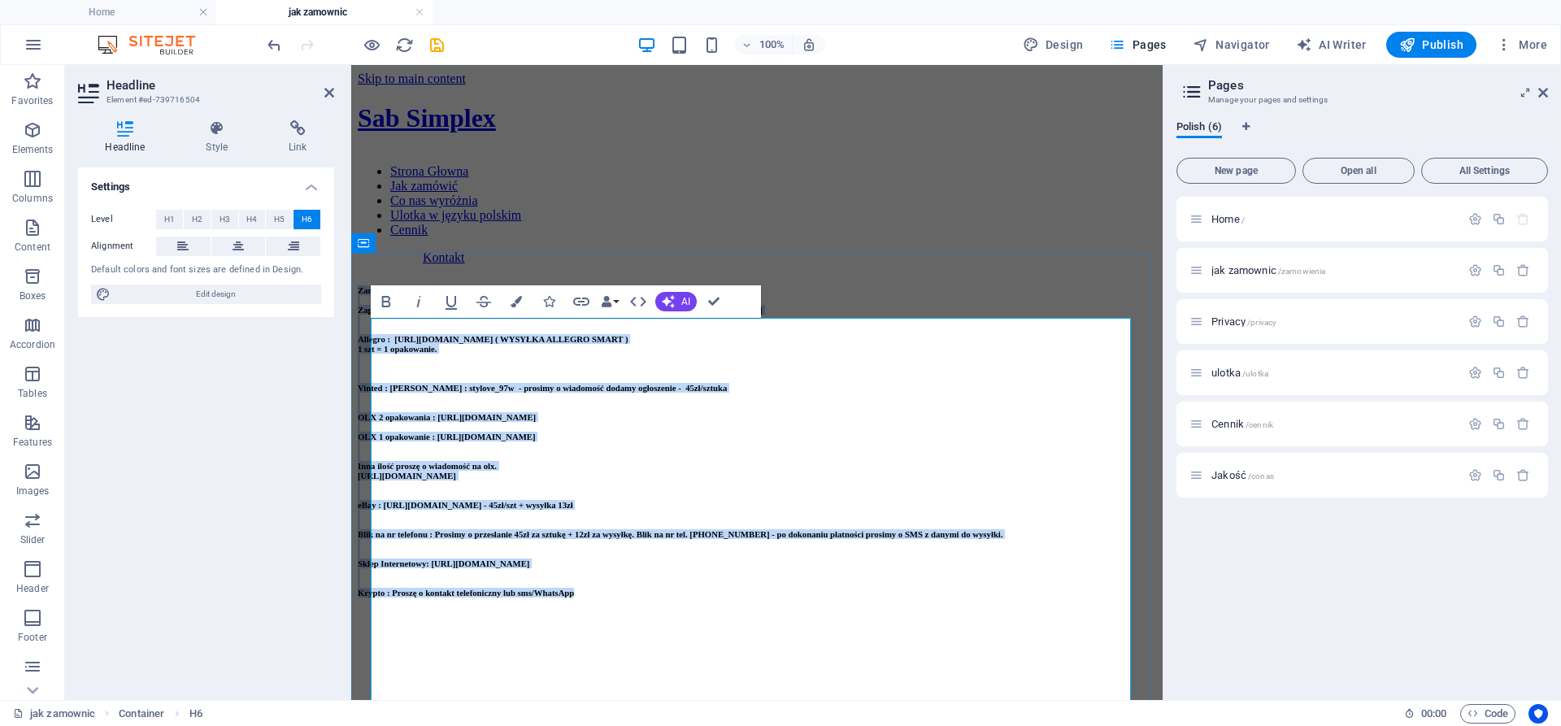 This screenshot has width=1561, height=726. I want to click on p: Accordion, so click(33, 345).